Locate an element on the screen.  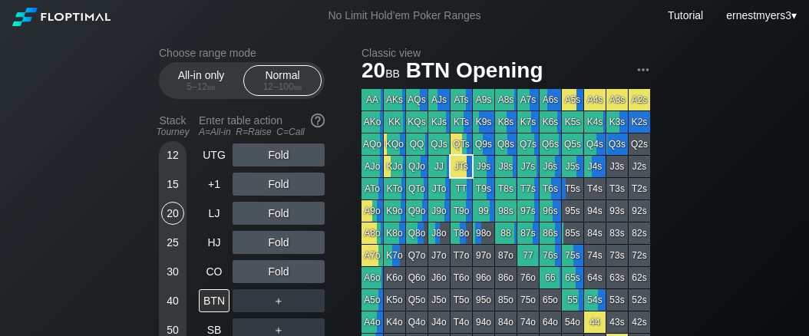
div: Q4s is located at coordinates (595, 144).